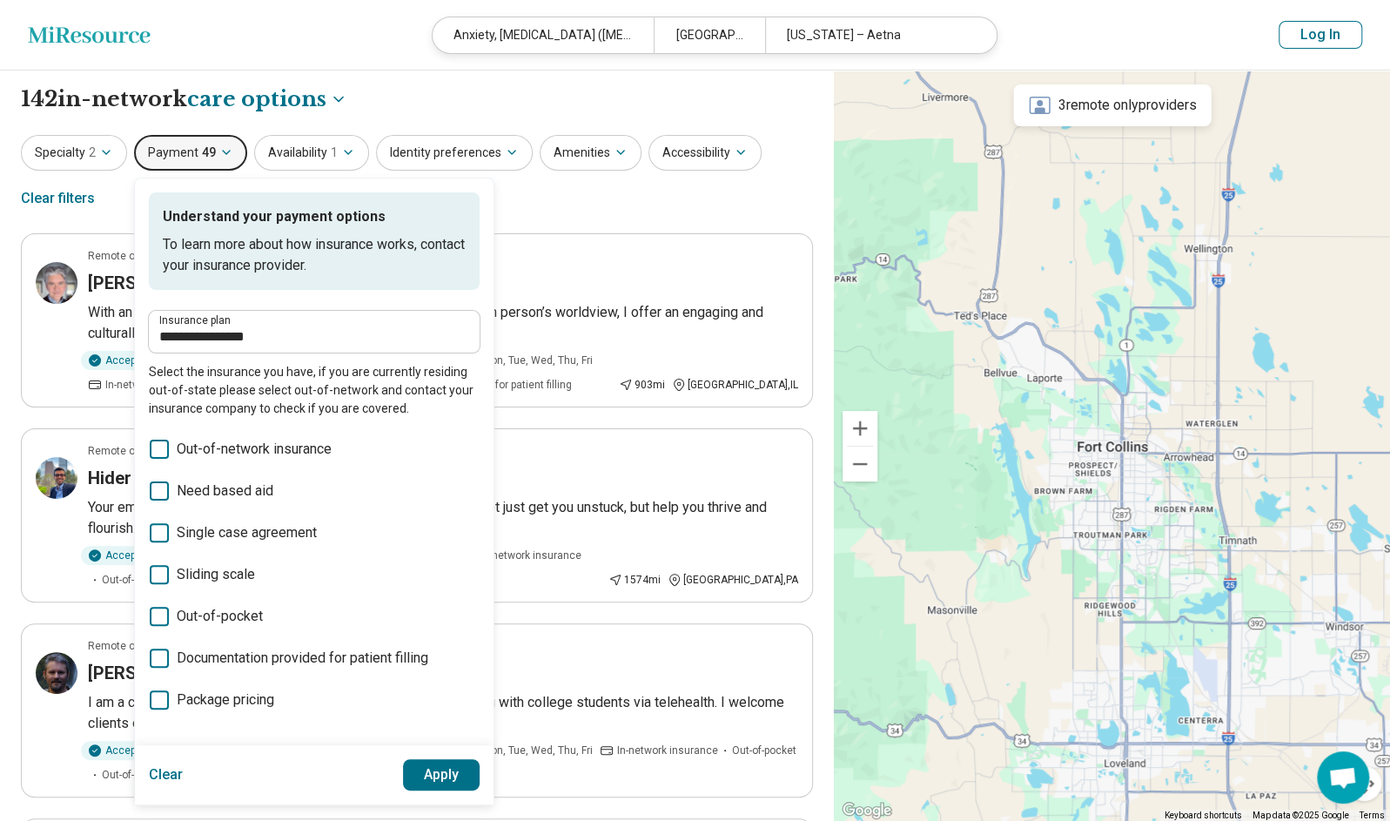  Describe the element at coordinates (225, 700) in the screenshot. I see `span: Package pricing` at that location.